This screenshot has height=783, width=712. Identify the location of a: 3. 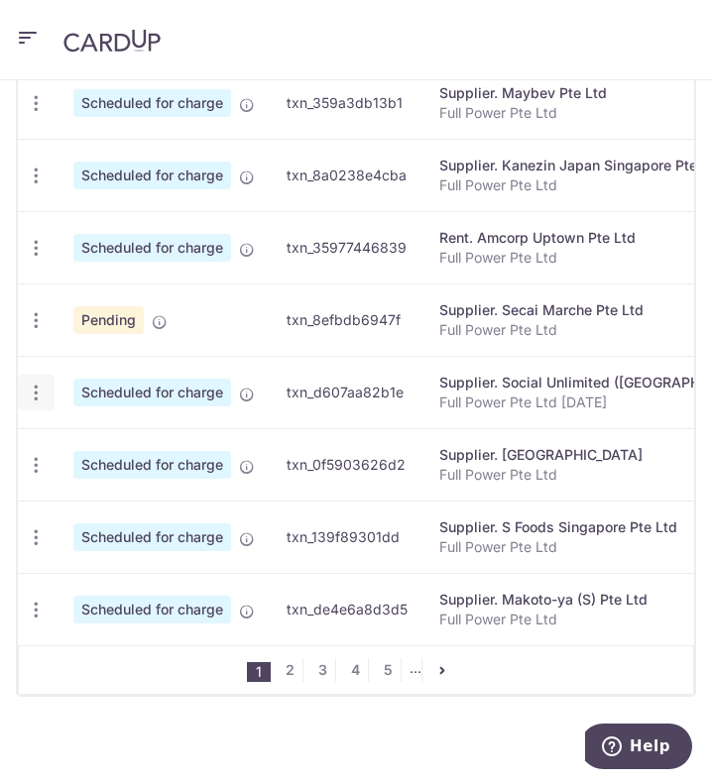
(323, 670).